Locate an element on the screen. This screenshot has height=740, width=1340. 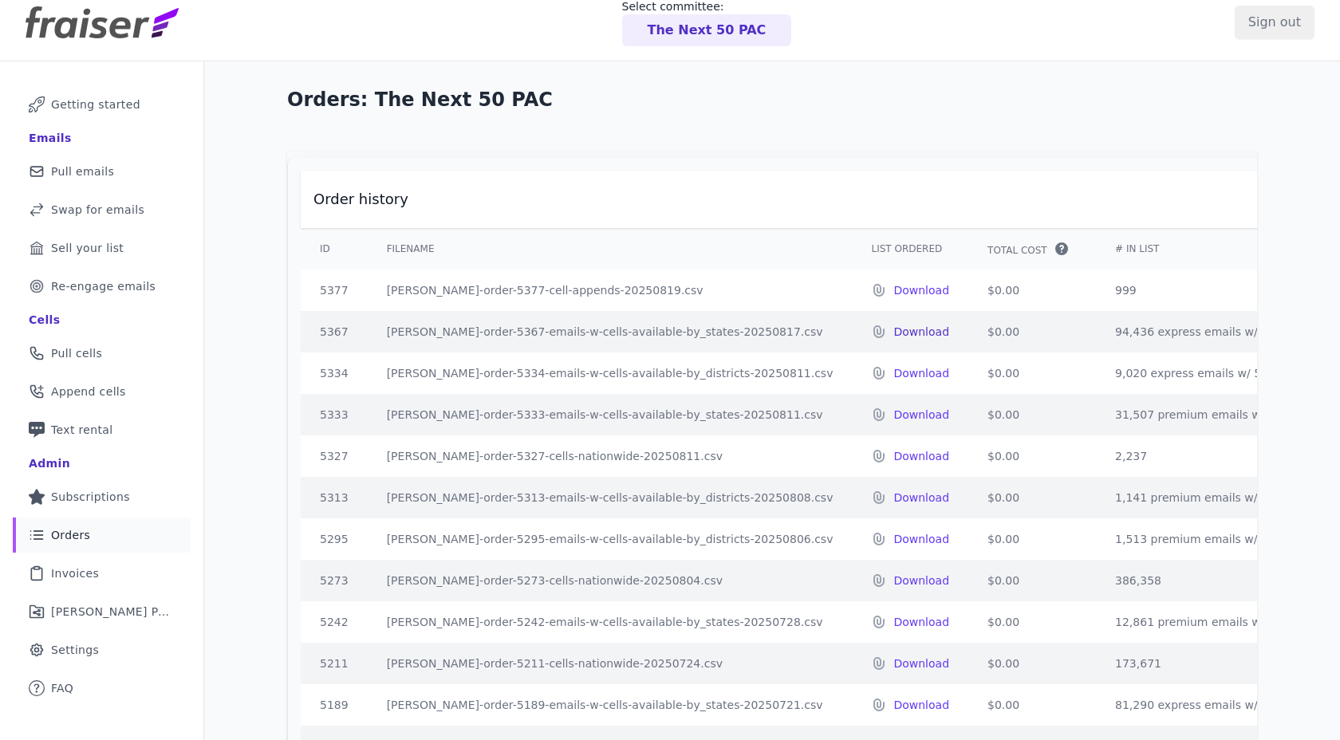
input: Sign out is located at coordinates (1274, 22).